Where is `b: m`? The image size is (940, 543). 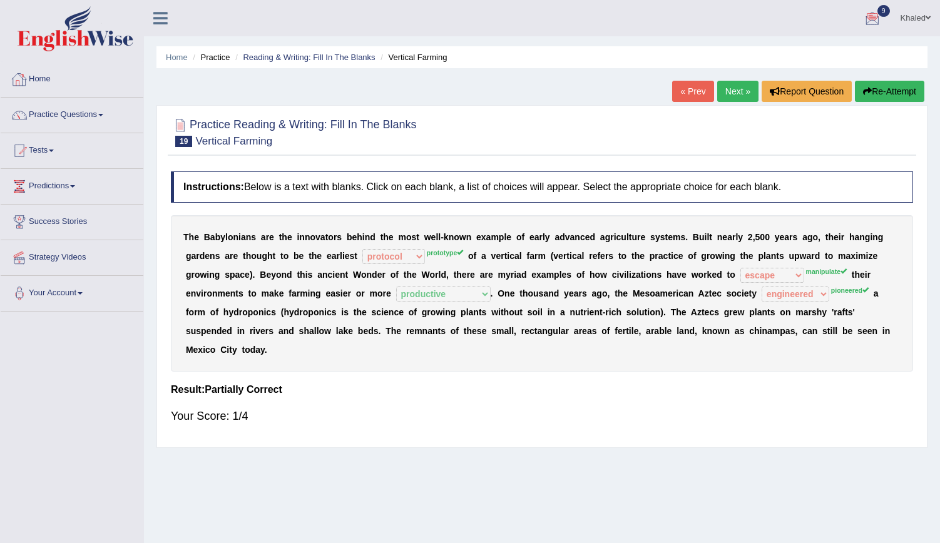
b: m is located at coordinates (494, 237).